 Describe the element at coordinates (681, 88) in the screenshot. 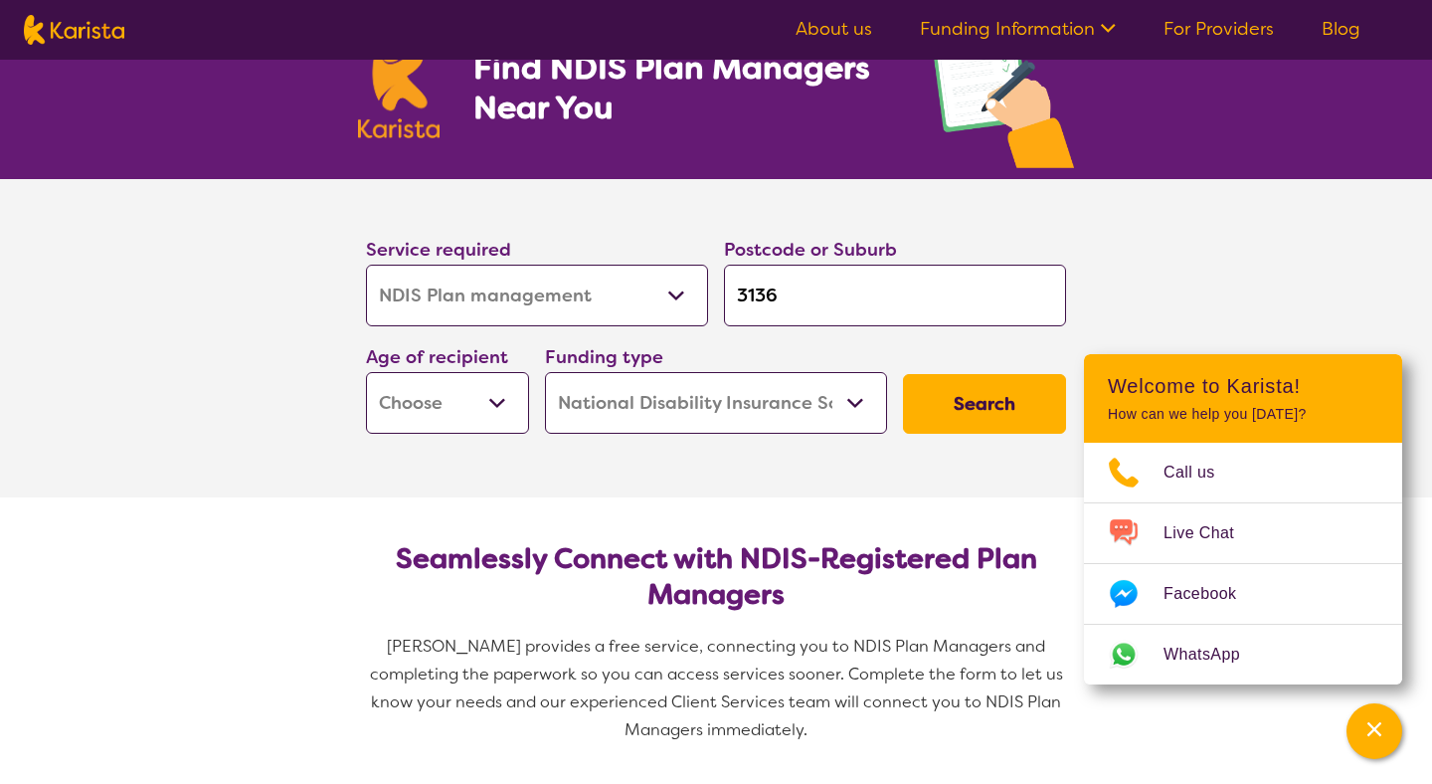

I see `h1: Find NDIS Plan Managers Near You` at that location.